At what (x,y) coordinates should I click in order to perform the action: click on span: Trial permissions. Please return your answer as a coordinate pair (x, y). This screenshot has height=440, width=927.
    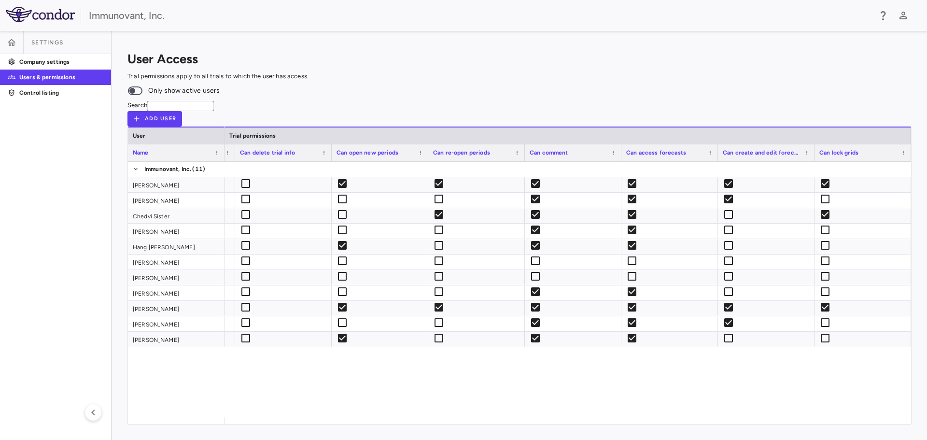
    Looking at the image, I should click on (252, 136).